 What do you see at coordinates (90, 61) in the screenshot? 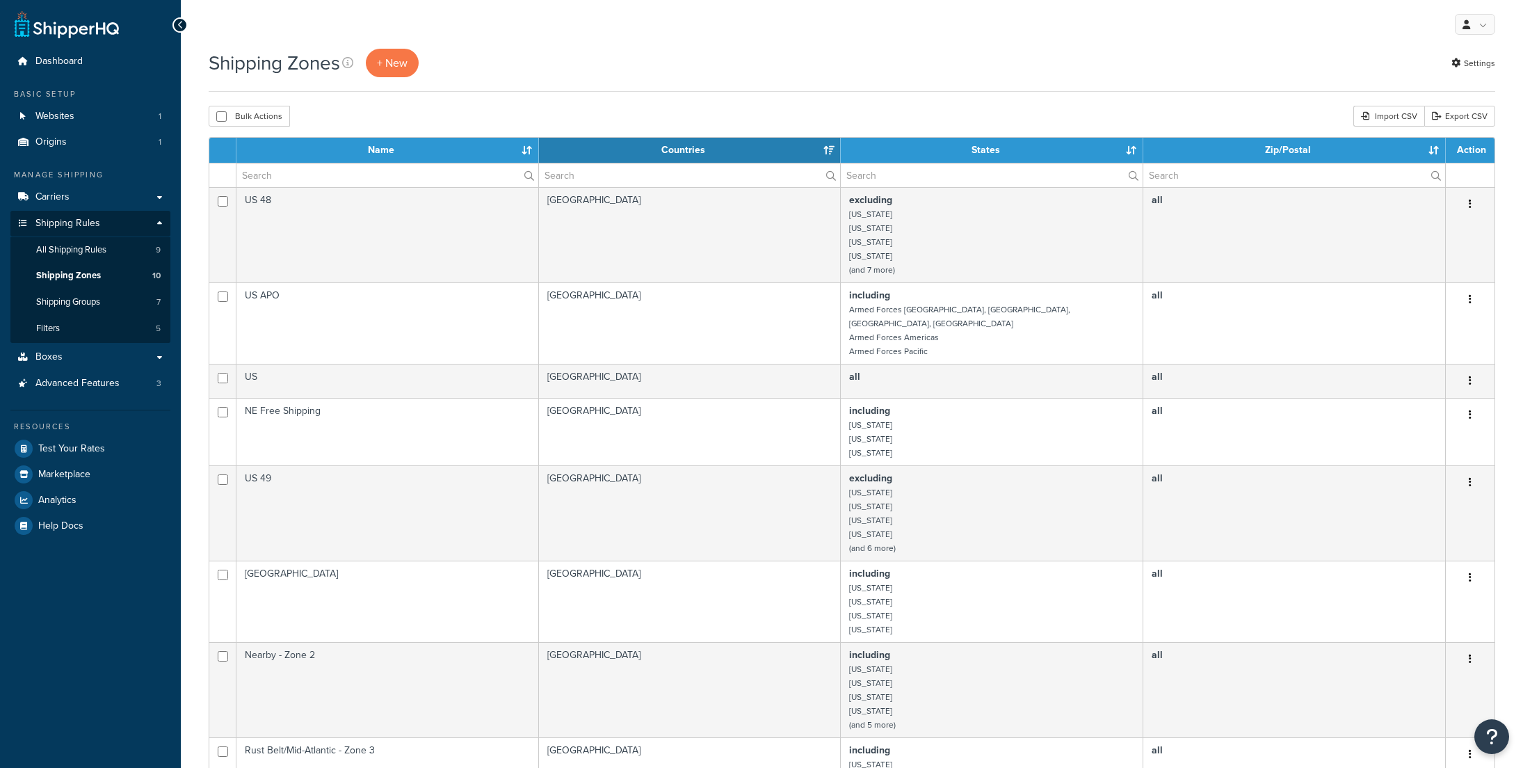
I see `a: Dashboard` at bounding box center [90, 61].